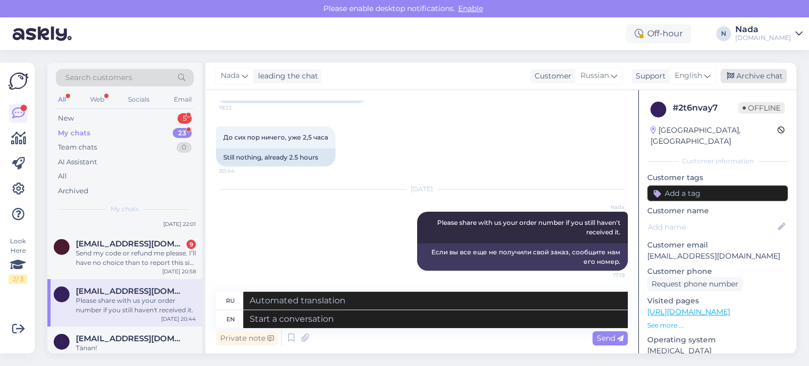 The image size is (809, 366). I want to click on div: My chats, so click(74, 133).